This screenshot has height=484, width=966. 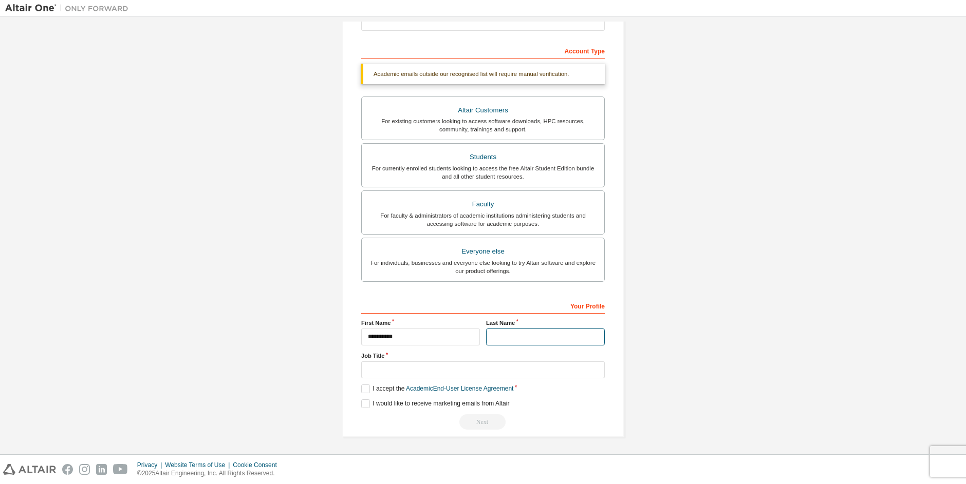 What do you see at coordinates (67, 470) in the screenshot?
I see `img: facebook.svg` at bounding box center [67, 470].